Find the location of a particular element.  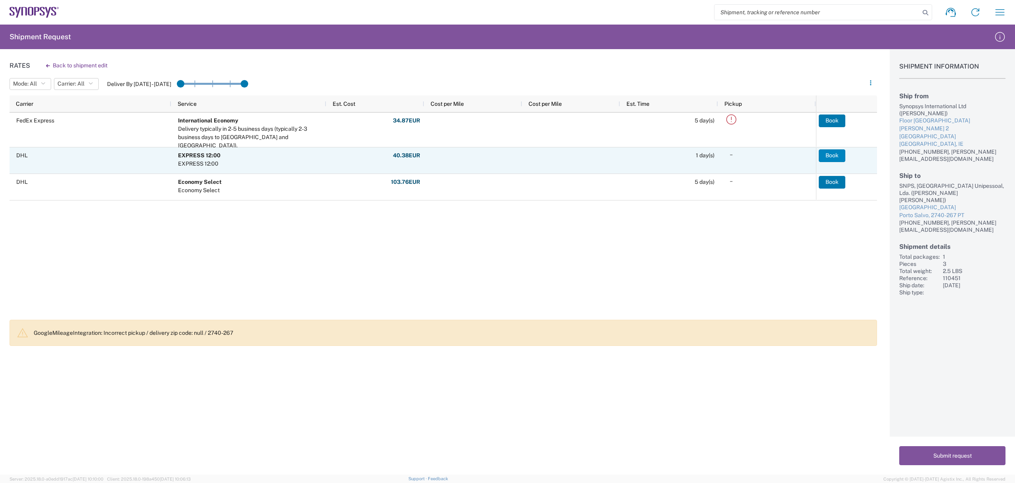

b: Economy Select is located at coordinates (200, 182).